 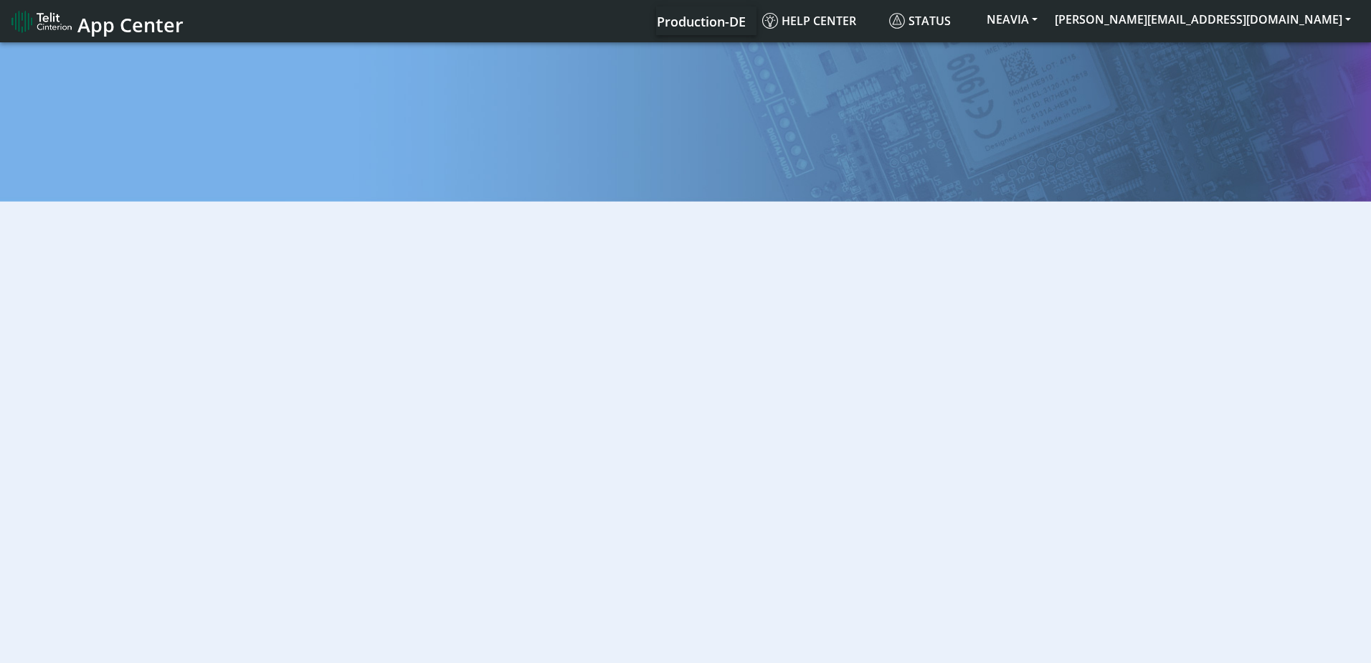 I want to click on span: App Center, so click(x=131, y=24).